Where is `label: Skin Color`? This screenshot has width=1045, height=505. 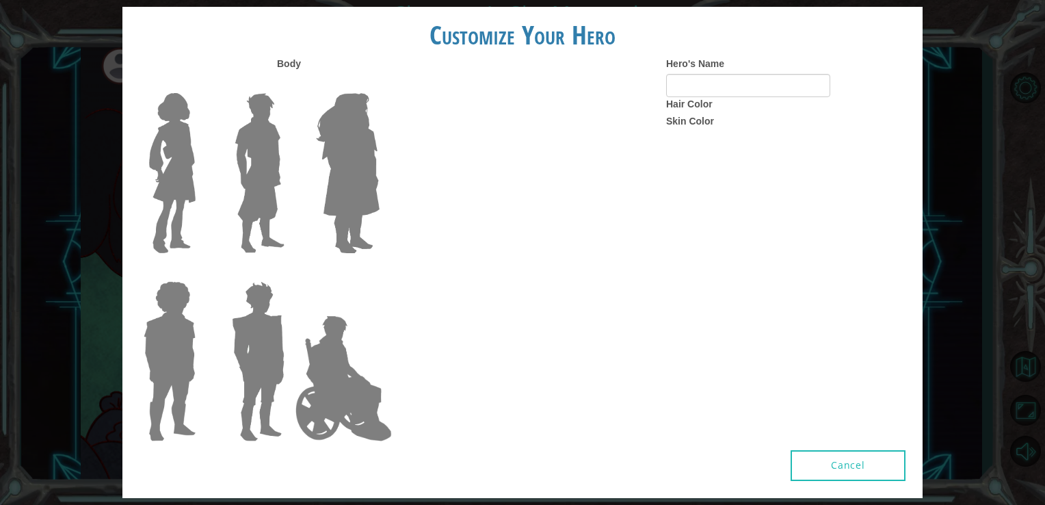
label: Skin Color is located at coordinates (690, 121).